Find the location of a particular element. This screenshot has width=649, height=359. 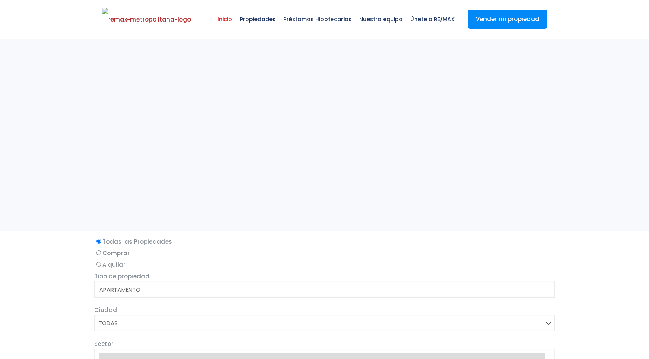

span: Propiedades is located at coordinates (257, 19).